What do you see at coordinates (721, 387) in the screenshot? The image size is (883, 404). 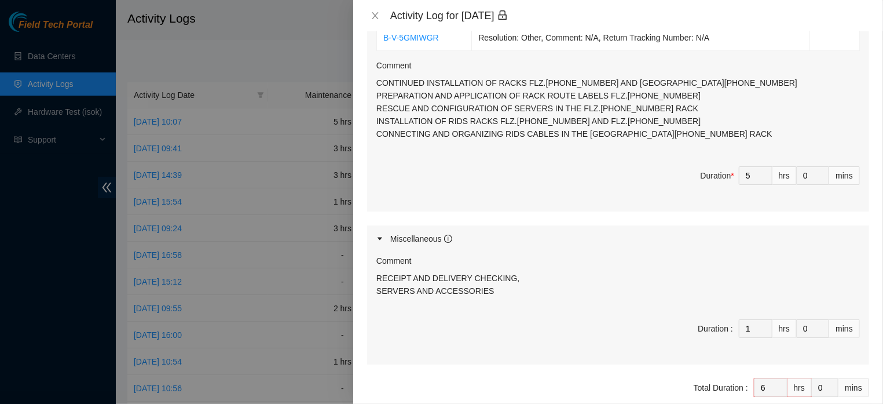 I see `div: Total Duration :` at bounding box center [721, 387].